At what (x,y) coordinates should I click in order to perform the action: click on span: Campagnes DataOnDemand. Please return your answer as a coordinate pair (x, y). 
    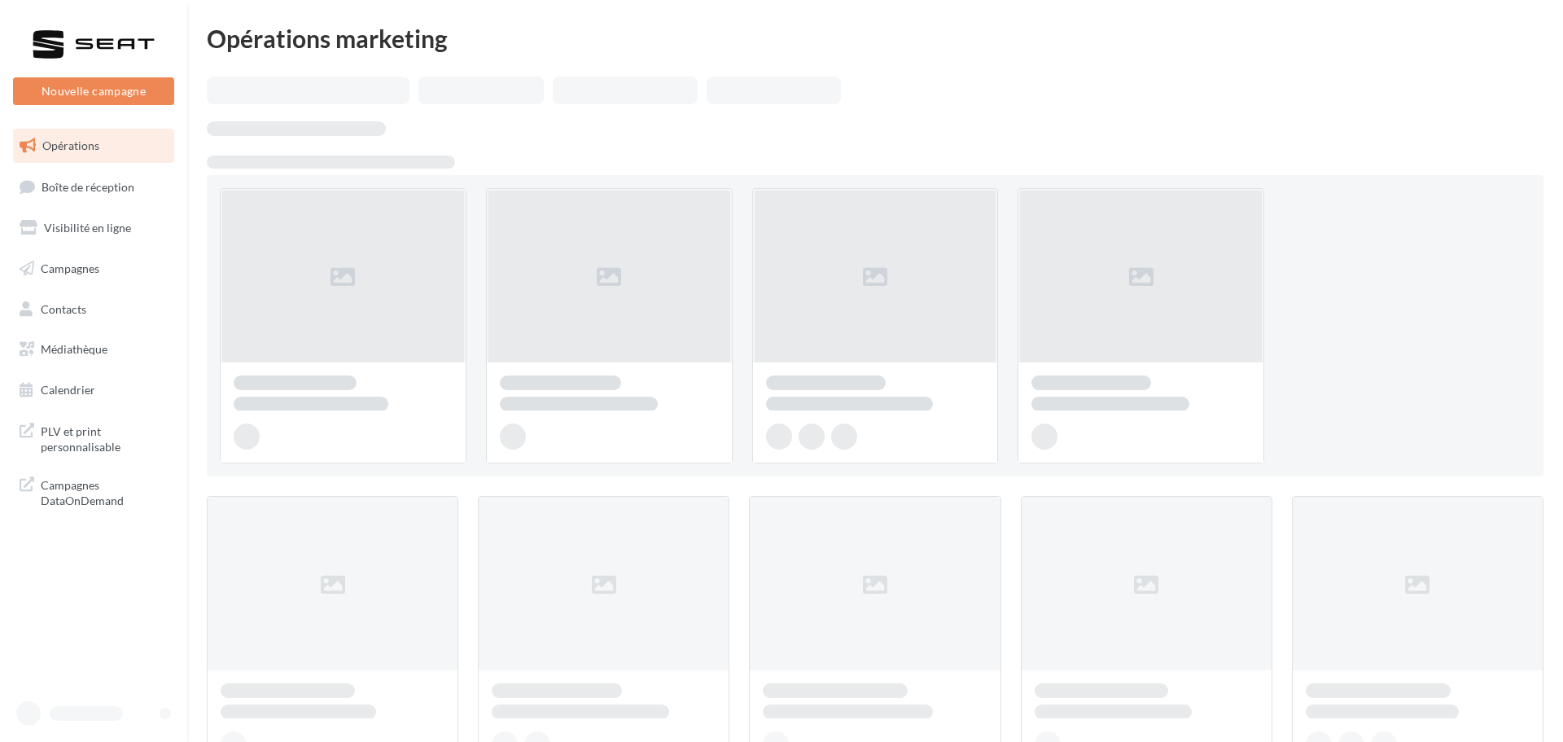
    Looking at the image, I should click on (104, 491).